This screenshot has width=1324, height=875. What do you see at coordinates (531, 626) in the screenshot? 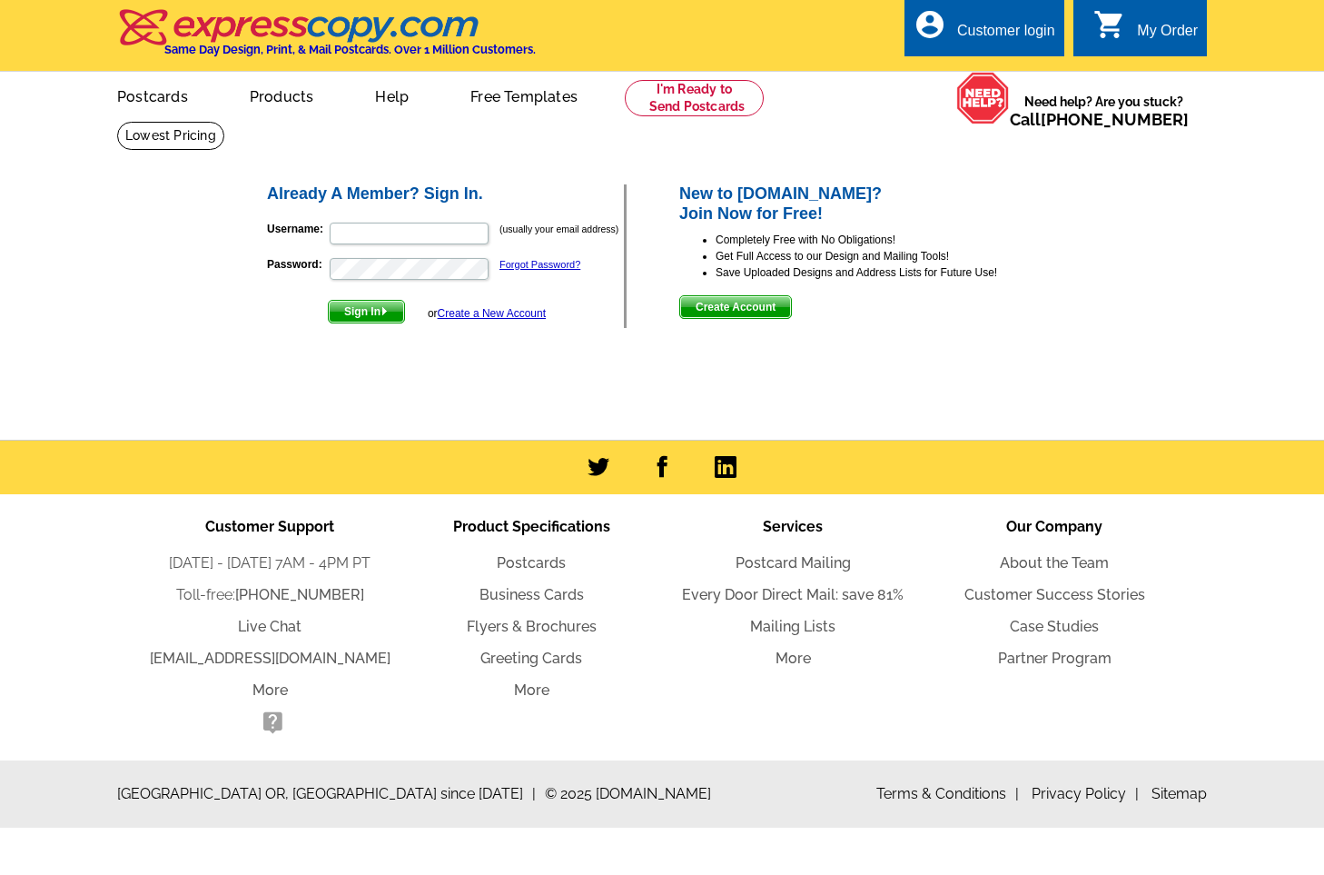
I see `a: Flyers & Brochures` at bounding box center [531, 626].